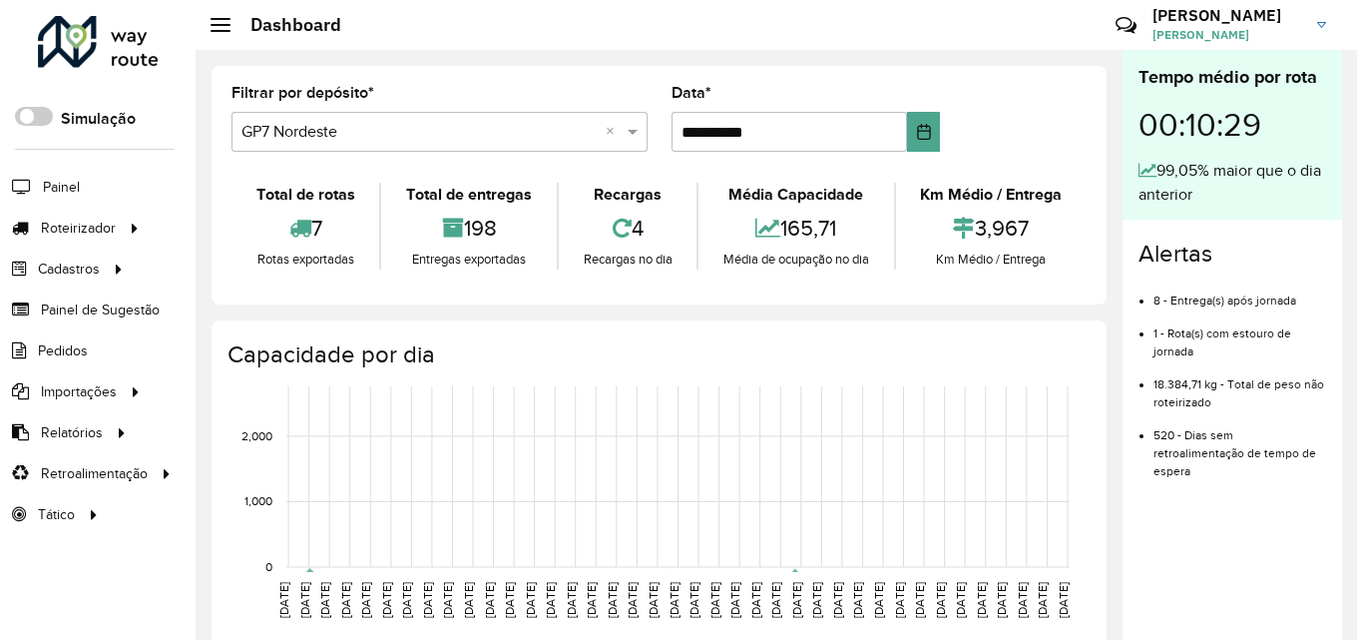  I want to click on h2: Dashboard, so click(285, 25).